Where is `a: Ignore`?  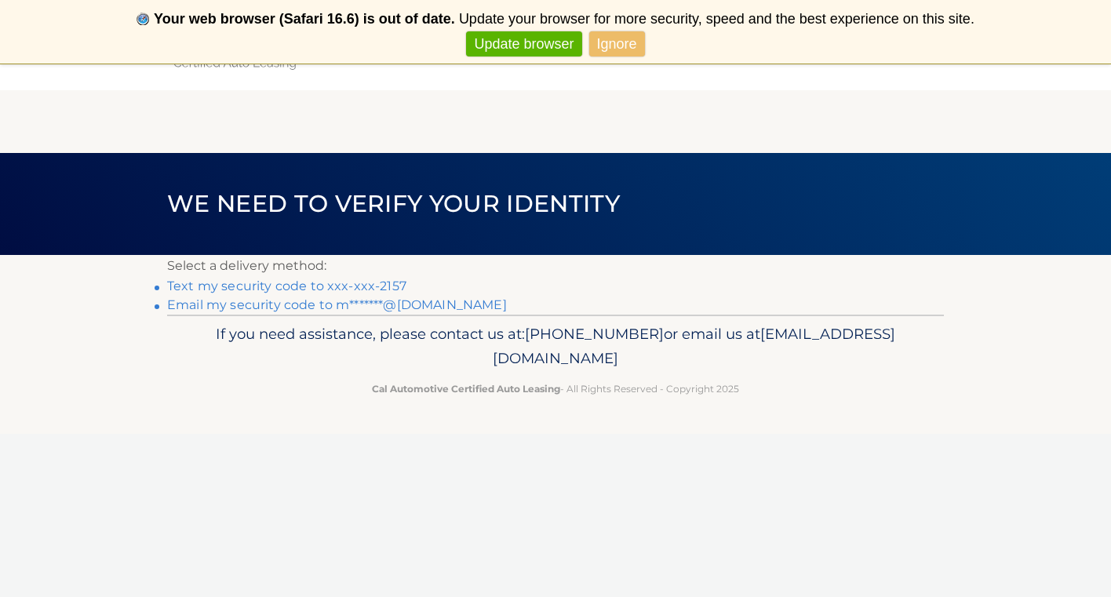 a: Ignore is located at coordinates (617, 44).